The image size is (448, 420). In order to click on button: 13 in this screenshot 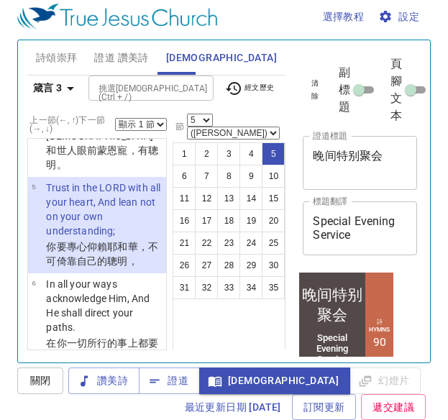, I will do `click(229, 199)`.